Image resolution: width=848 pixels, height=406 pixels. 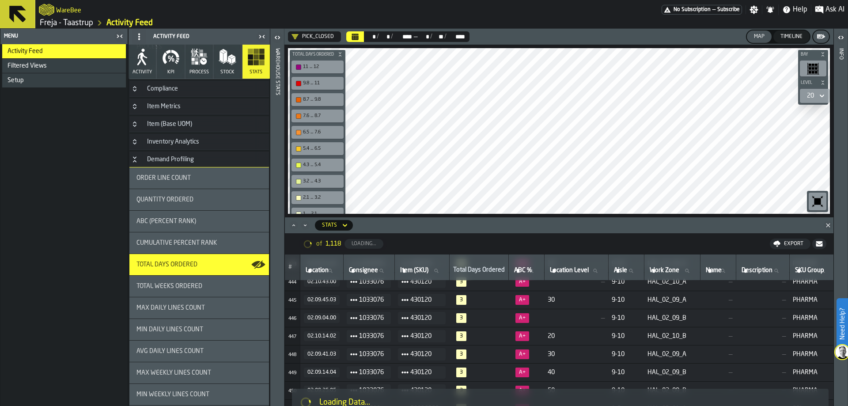 I want to click on span: HAL_02_09_A, so click(x=672, y=300).